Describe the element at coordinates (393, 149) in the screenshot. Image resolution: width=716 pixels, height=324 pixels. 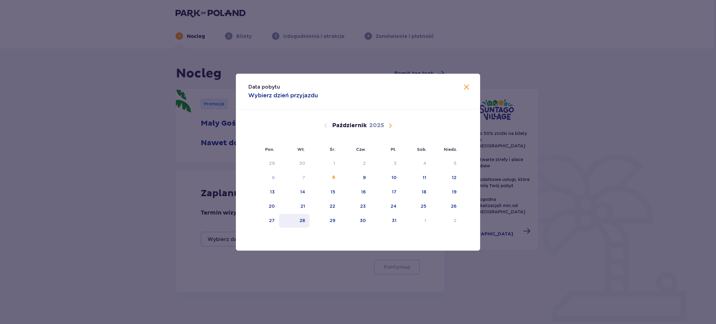
I see `small: Pt.` at that location.